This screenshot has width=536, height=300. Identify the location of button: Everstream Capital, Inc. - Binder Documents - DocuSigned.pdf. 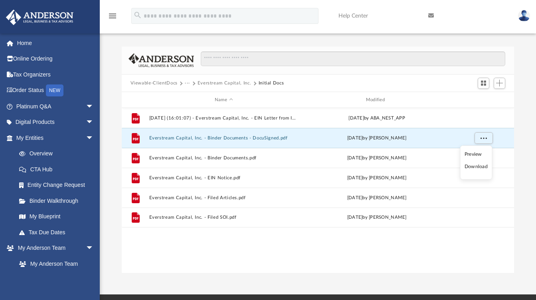
(223, 138).